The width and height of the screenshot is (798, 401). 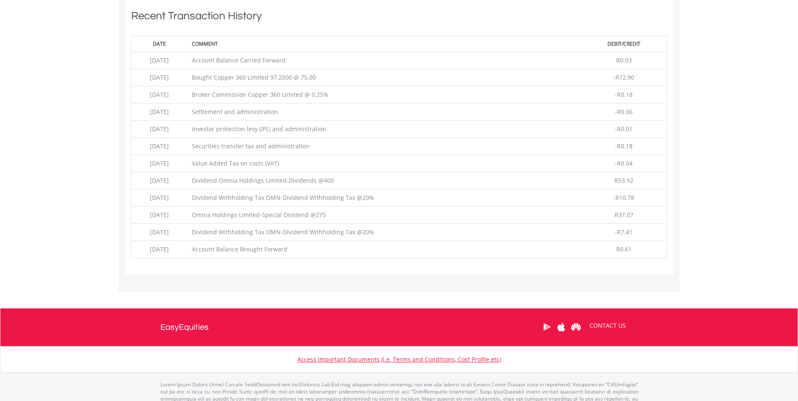 What do you see at coordinates (547, 327) in the screenshot?
I see `a: Google Play` at bounding box center [547, 327].